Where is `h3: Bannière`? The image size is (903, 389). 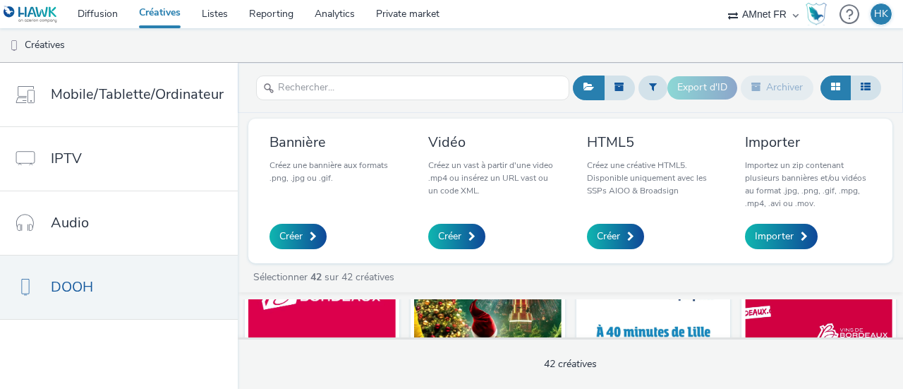 h3: Bannière is located at coordinates (332, 142).